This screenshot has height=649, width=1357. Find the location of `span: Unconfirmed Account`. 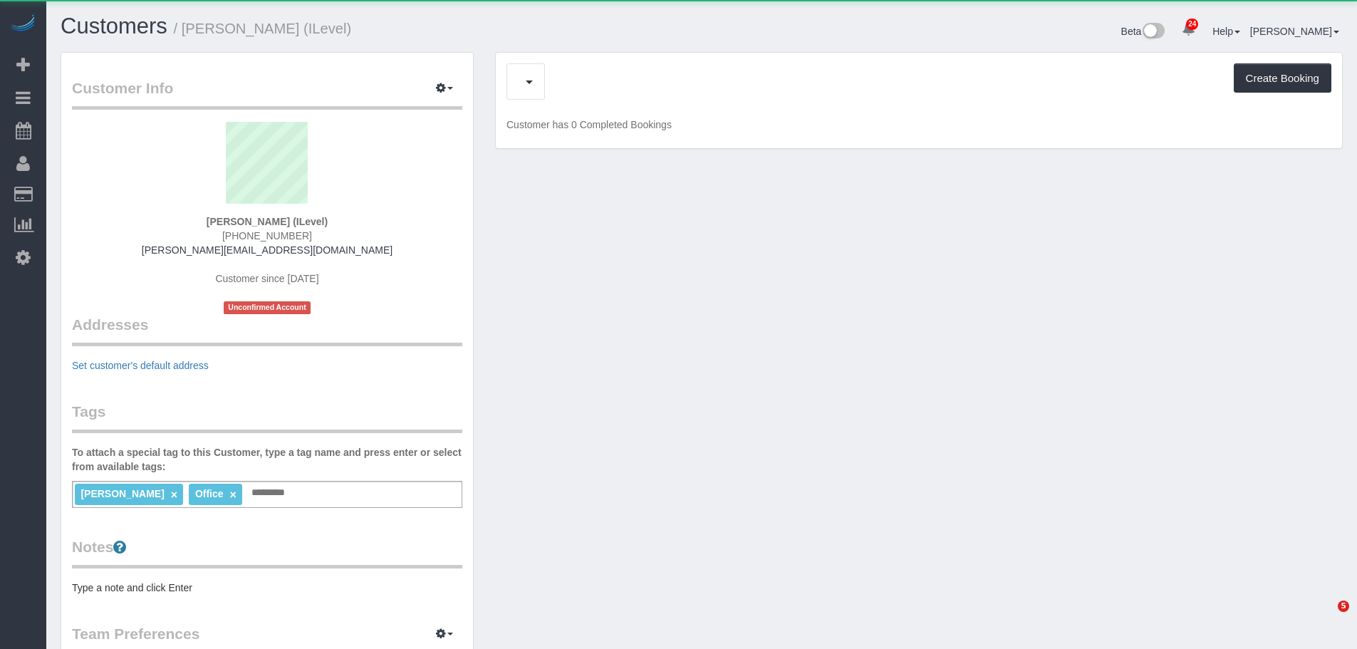

span: Unconfirmed Account is located at coordinates (267, 307).